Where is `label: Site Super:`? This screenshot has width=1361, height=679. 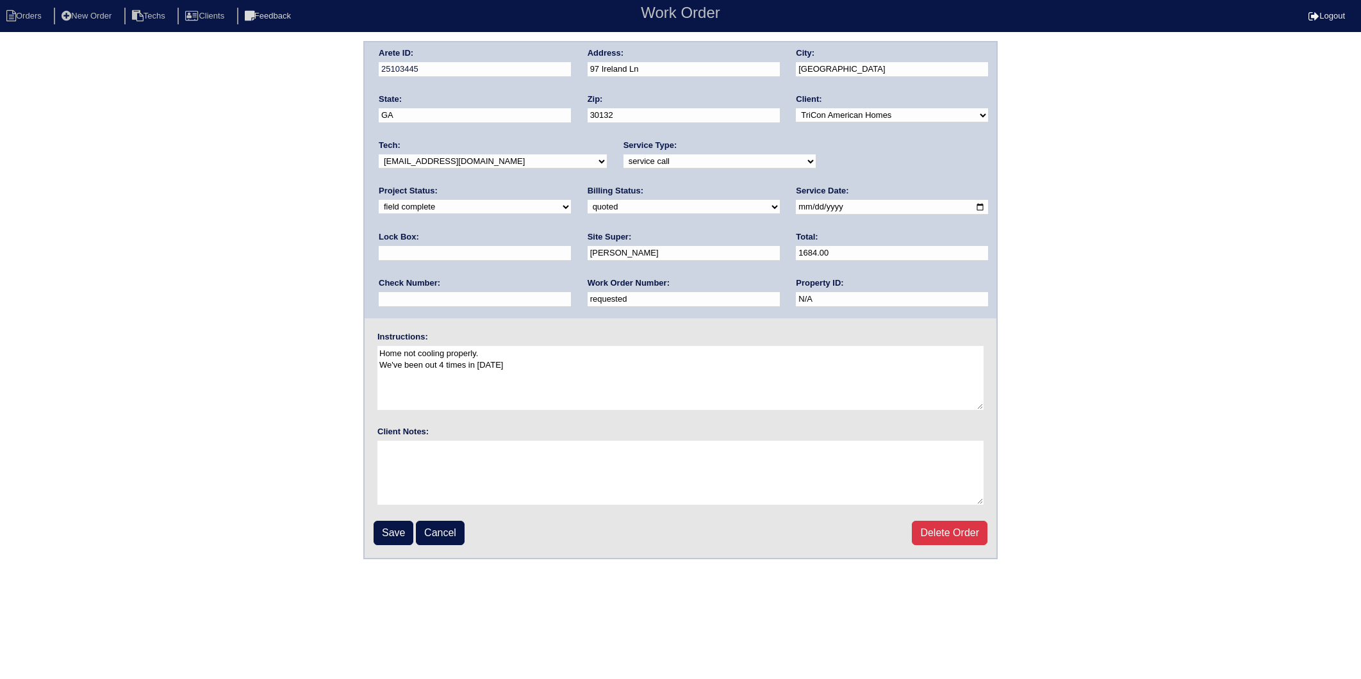
label: Site Super: is located at coordinates (609, 237).